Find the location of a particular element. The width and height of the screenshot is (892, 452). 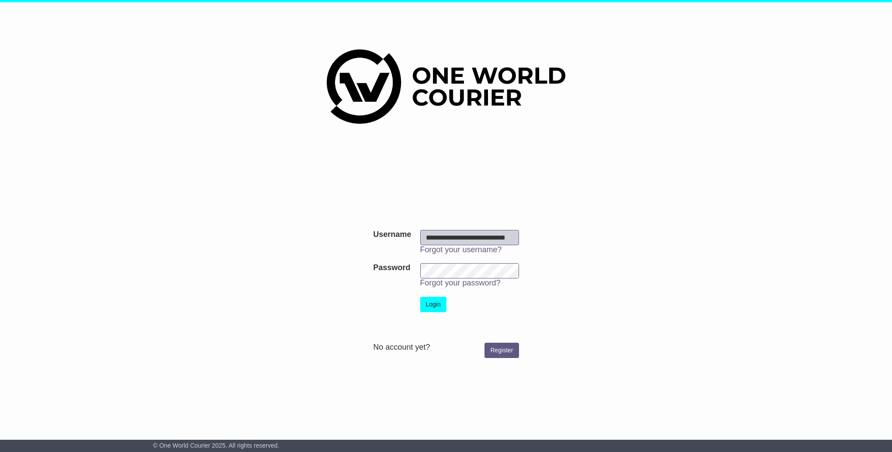

img: One World is located at coordinates (446, 87).